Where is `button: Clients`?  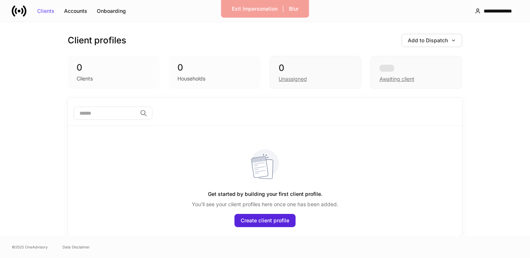
button: Clients is located at coordinates (46, 11).